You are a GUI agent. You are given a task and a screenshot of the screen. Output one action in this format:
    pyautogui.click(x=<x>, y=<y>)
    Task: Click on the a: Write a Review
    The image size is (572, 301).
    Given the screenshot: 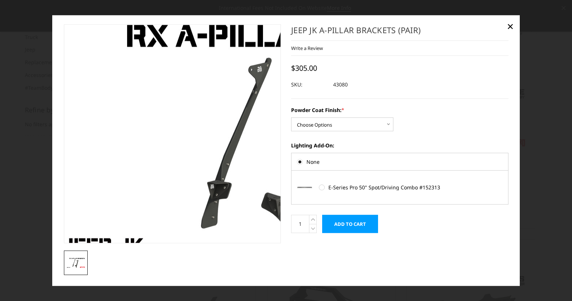 What is the action you would take?
    pyautogui.click(x=307, y=48)
    